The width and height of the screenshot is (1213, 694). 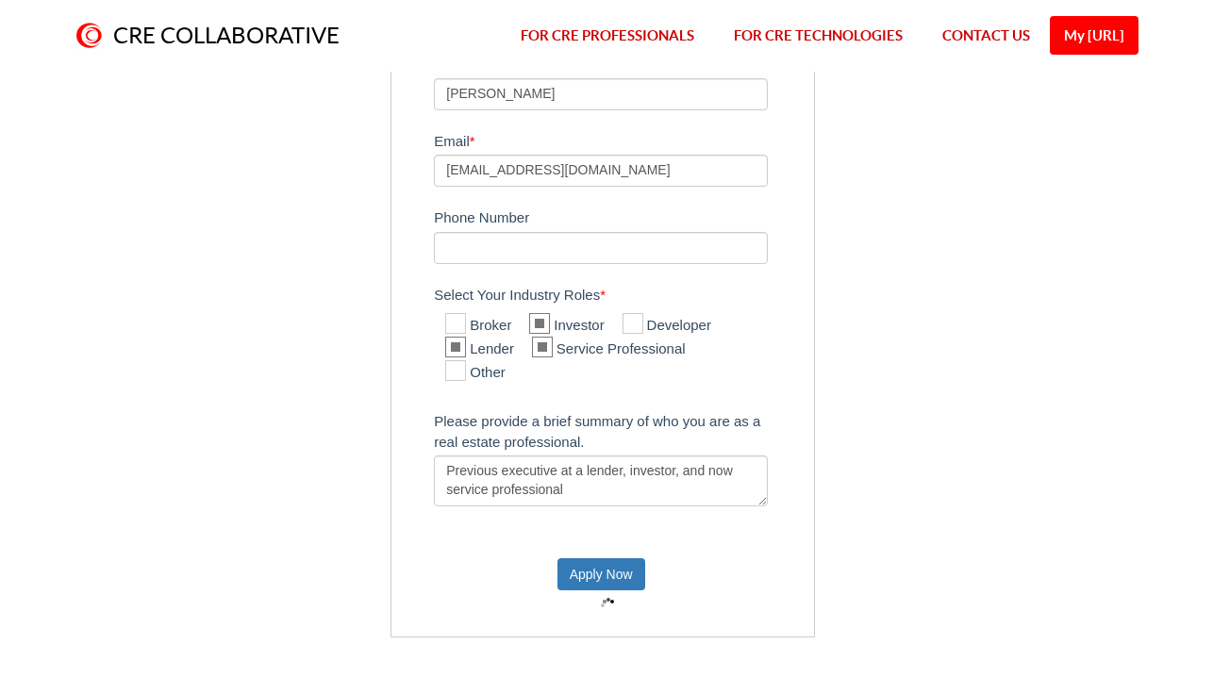 I want to click on label: Email, so click(x=619, y=140).